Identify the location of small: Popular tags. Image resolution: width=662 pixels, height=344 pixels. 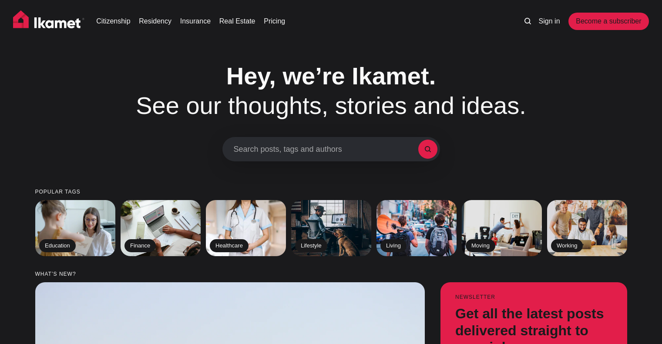
(331, 192).